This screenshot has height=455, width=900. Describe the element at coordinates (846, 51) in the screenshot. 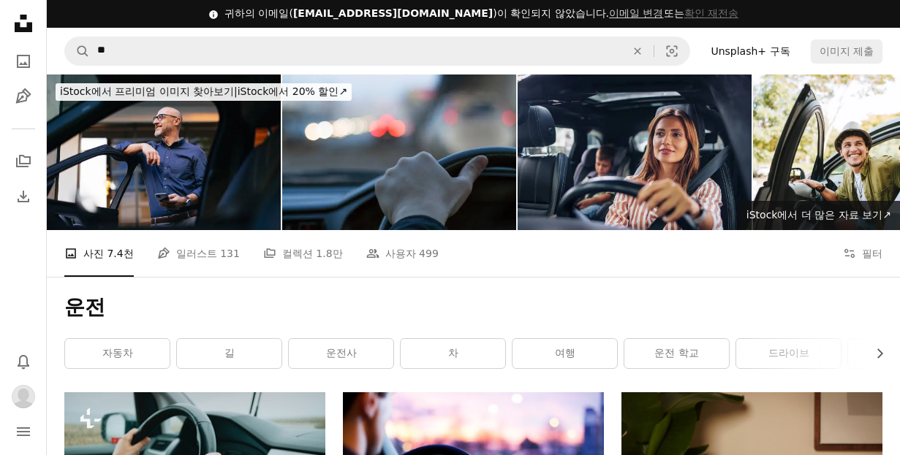

I see `button: 이미지 제출` at that location.